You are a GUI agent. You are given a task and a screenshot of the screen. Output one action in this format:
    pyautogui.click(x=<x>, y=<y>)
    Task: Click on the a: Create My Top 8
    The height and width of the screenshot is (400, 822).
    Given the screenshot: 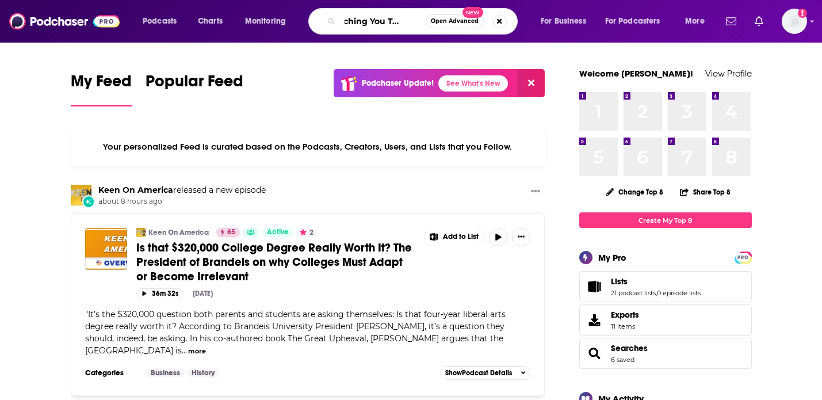 What is the action you would take?
    pyautogui.click(x=665, y=220)
    